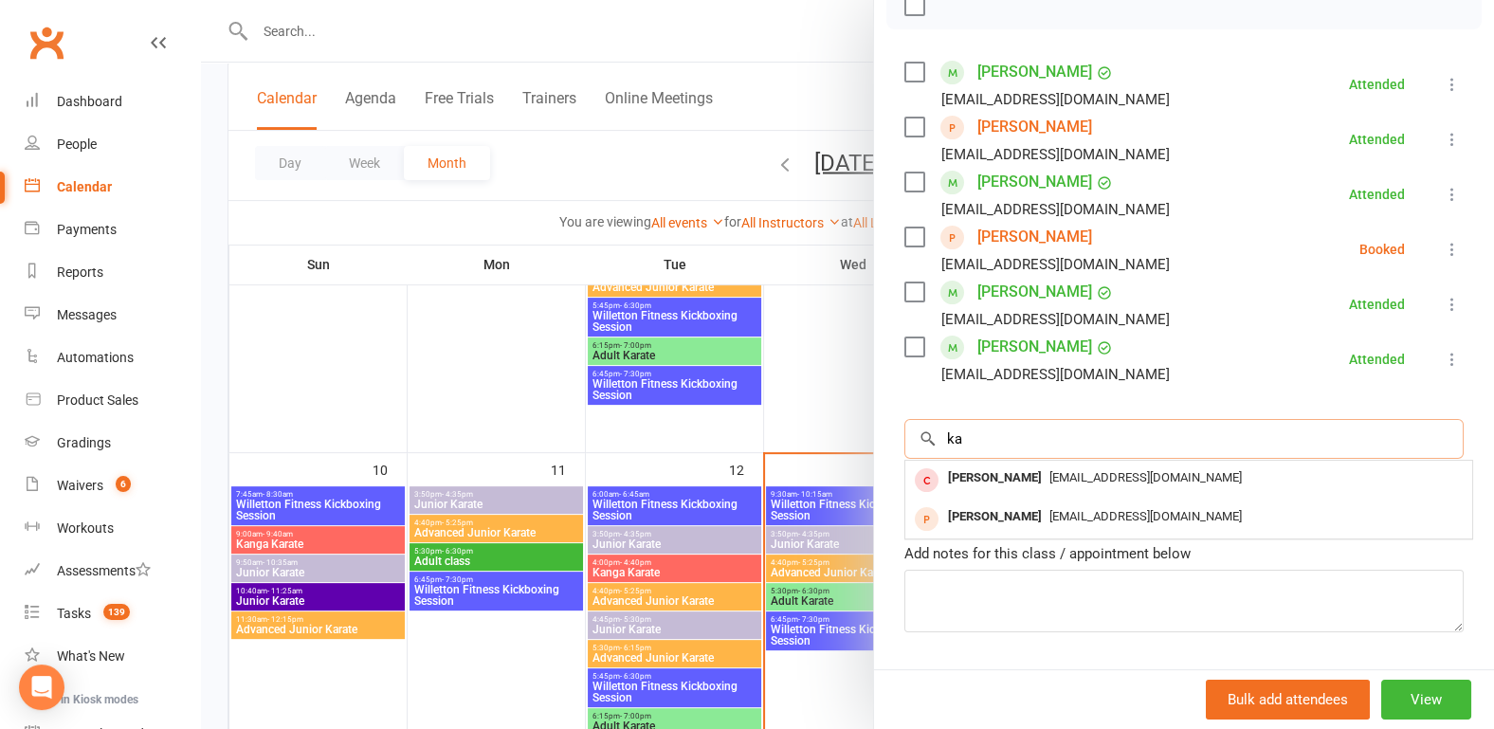 The height and width of the screenshot is (729, 1494). I want to click on a: Product Sales, so click(112, 400).